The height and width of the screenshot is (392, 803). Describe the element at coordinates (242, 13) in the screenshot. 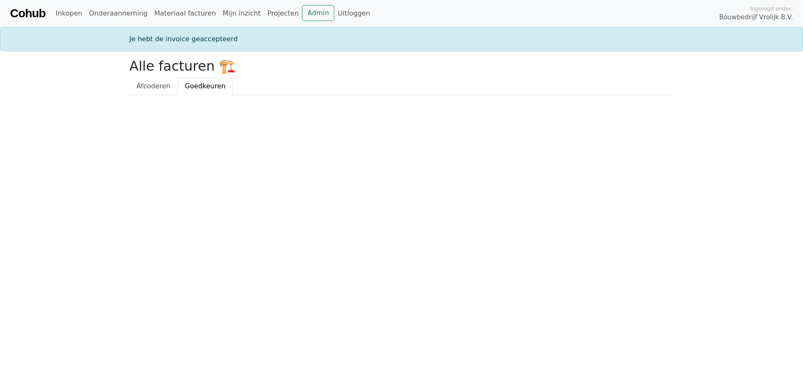

I see `a: Mijn inzicht` at that location.